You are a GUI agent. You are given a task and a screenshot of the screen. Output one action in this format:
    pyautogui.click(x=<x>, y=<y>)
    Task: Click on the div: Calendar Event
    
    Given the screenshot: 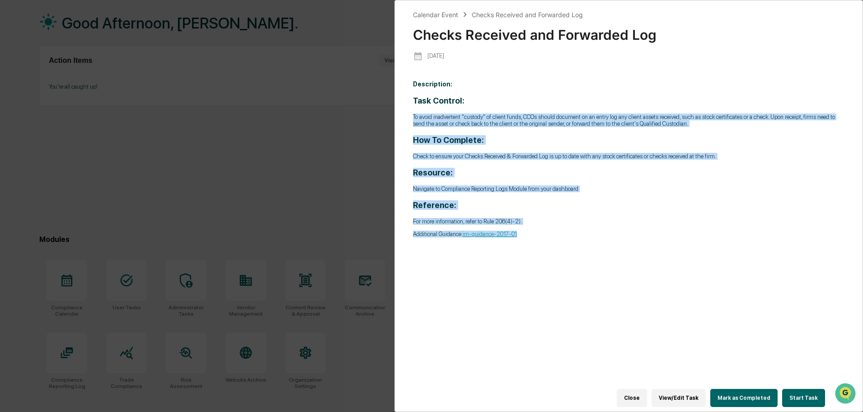 What is the action you would take?
    pyautogui.click(x=436, y=14)
    